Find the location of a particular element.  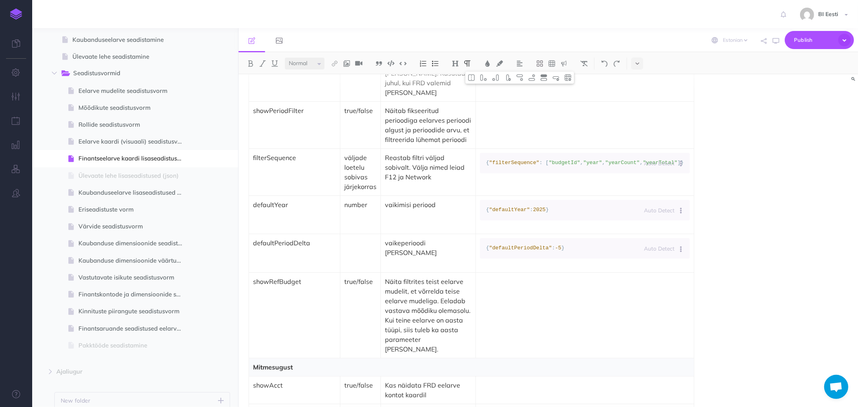

span: Ajaliugur is located at coordinates (118, 372).